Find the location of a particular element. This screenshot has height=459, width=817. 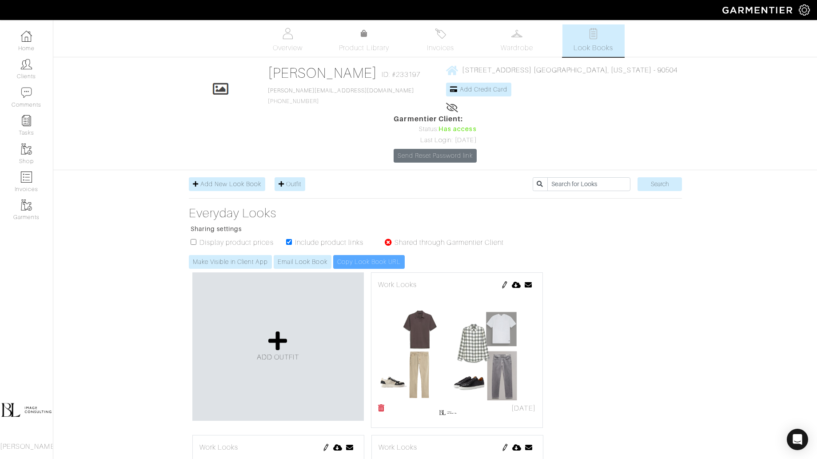

img: clients-icon-6bae9207a08558b7cb47a8932f037763ab4055f8c8b6bfacd5dc20c3e0201464.png is located at coordinates (26, 64).